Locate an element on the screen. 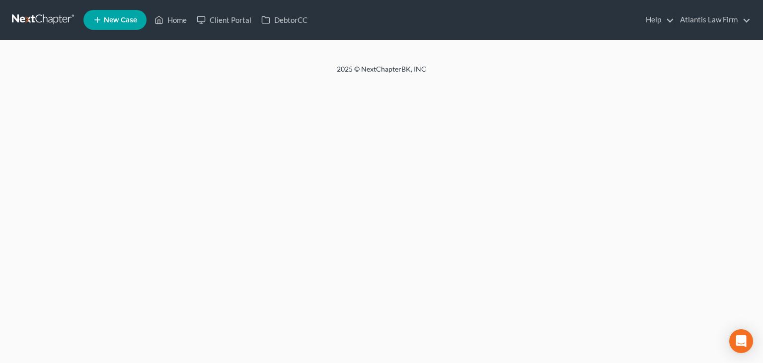 The width and height of the screenshot is (763, 363). a: Home is located at coordinates (170, 20).